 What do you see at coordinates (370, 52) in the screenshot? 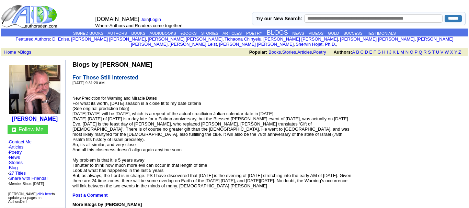
I see `a: E` at bounding box center [370, 52].